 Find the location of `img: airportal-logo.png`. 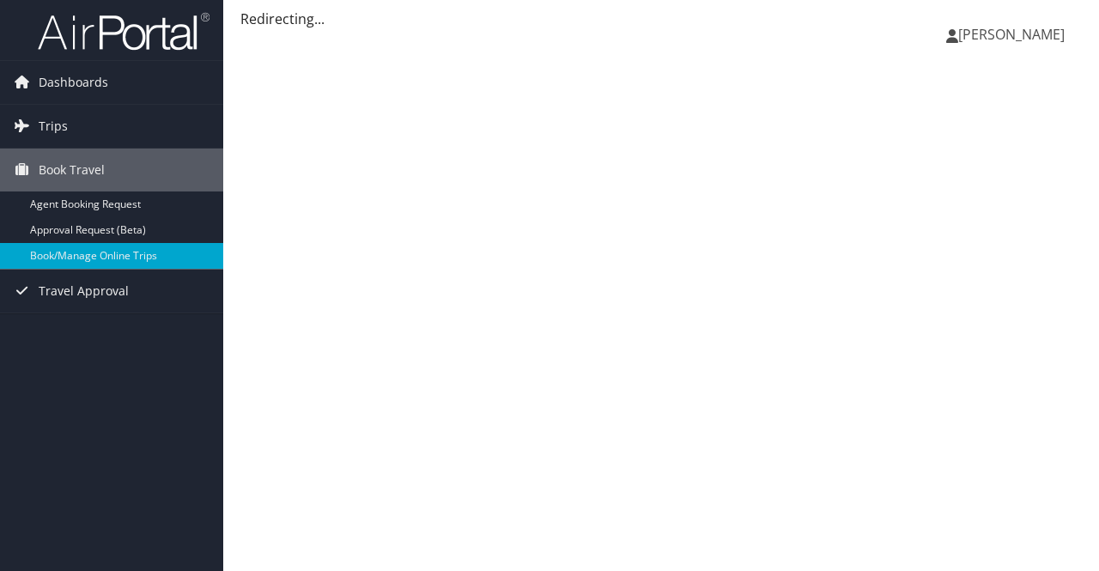

img: airportal-logo.png is located at coordinates (124, 31).